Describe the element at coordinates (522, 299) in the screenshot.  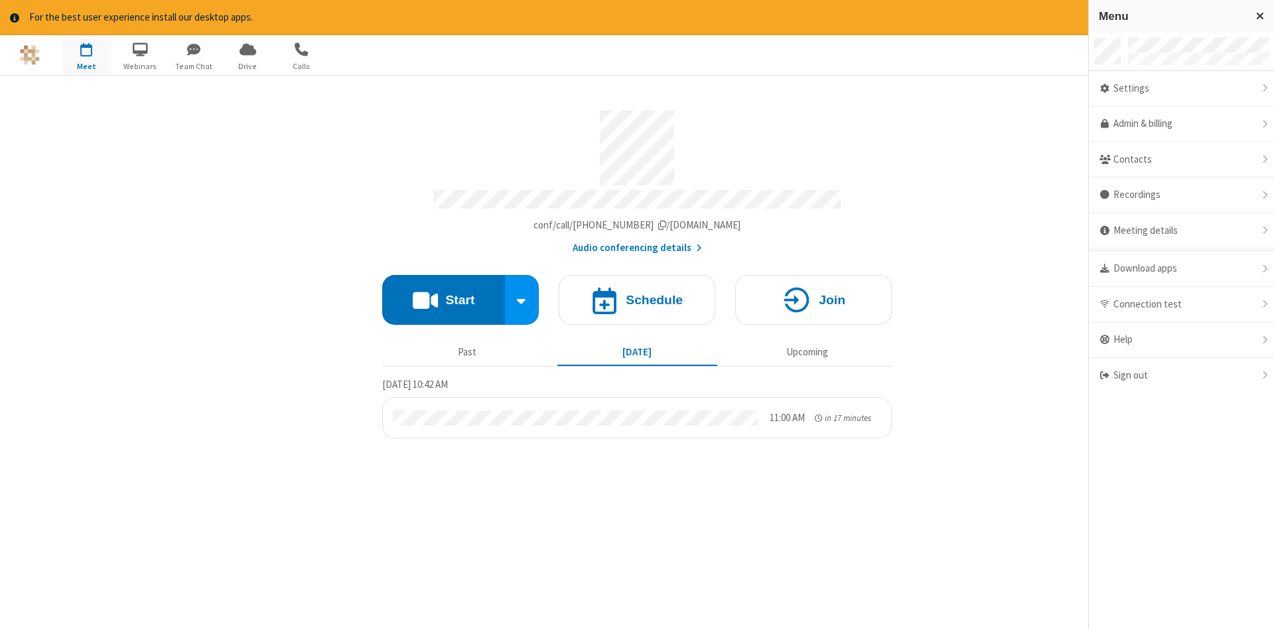
I see `div: Start conference options` at that location.